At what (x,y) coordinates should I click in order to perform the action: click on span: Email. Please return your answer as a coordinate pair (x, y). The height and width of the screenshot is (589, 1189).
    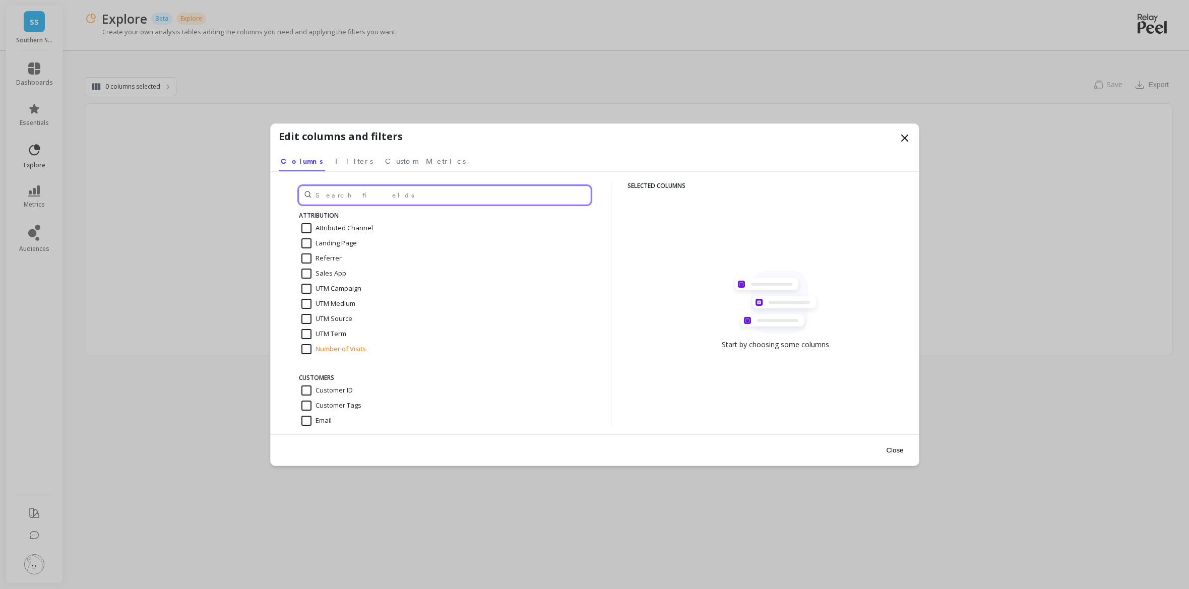
    Looking at the image, I should click on (317, 421).